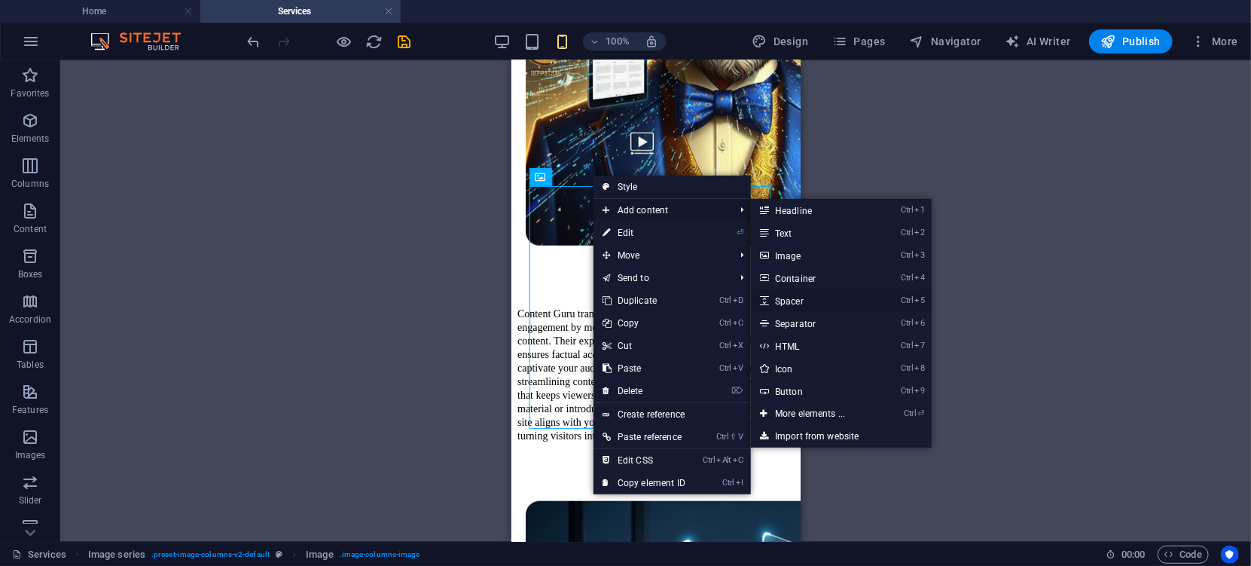 The height and width of the screenshot is (566, 1251). What do you see at coordinates (30, 410) in the screenshot?
I see `p: Features` at bounding box center [30, 410].